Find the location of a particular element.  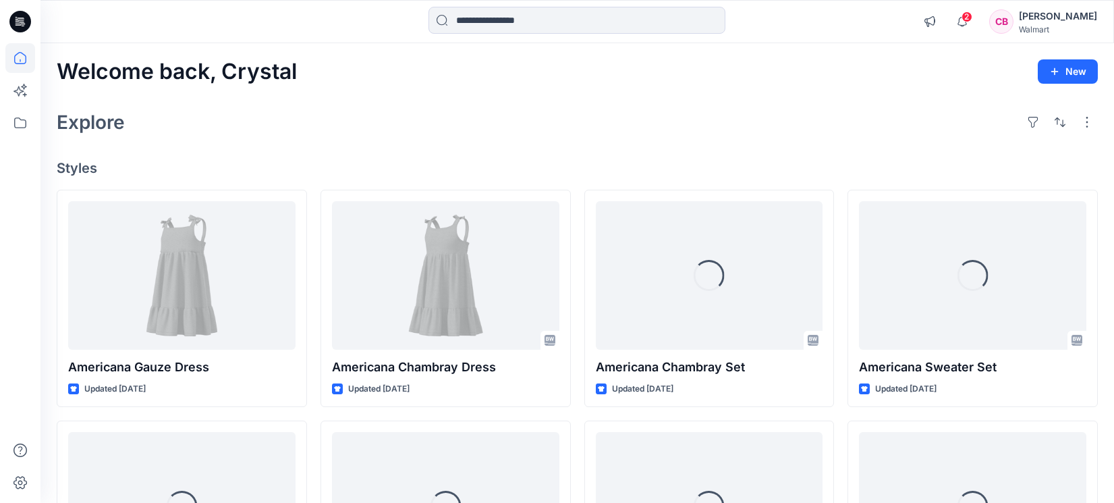

span: 2 is located at coordinates (967, 17).